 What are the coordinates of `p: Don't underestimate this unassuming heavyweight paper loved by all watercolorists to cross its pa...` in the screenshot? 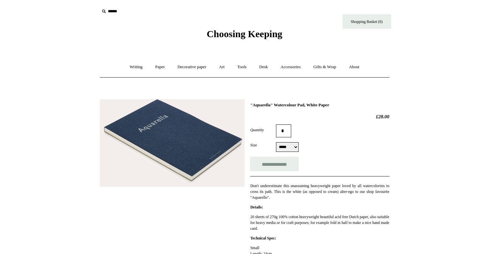 It's located at (320, 192).